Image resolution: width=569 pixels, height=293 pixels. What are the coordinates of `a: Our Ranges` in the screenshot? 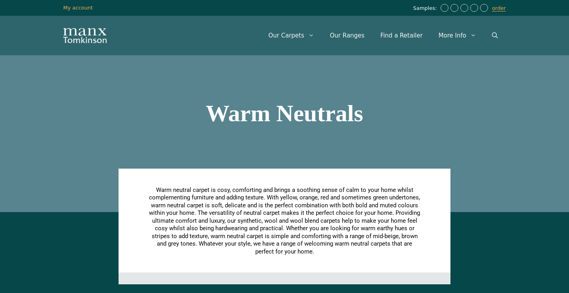 It's located at (347, 36).